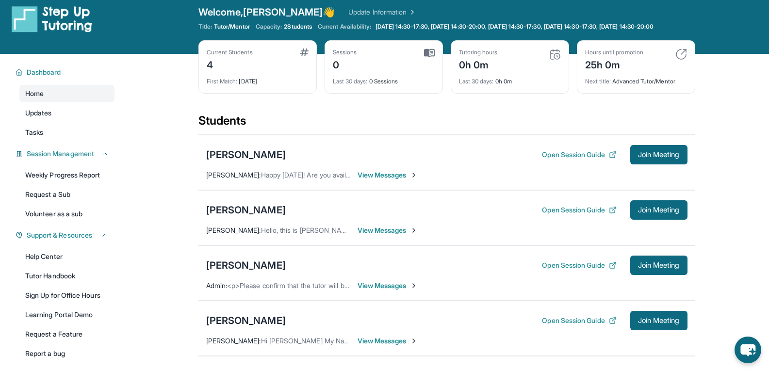 The width and height of the screenshot is (769, 371). What do you see at coordinates (269, 27) in the screenshot?
I see `span: Capacity:` at bounding box center [269, 27].